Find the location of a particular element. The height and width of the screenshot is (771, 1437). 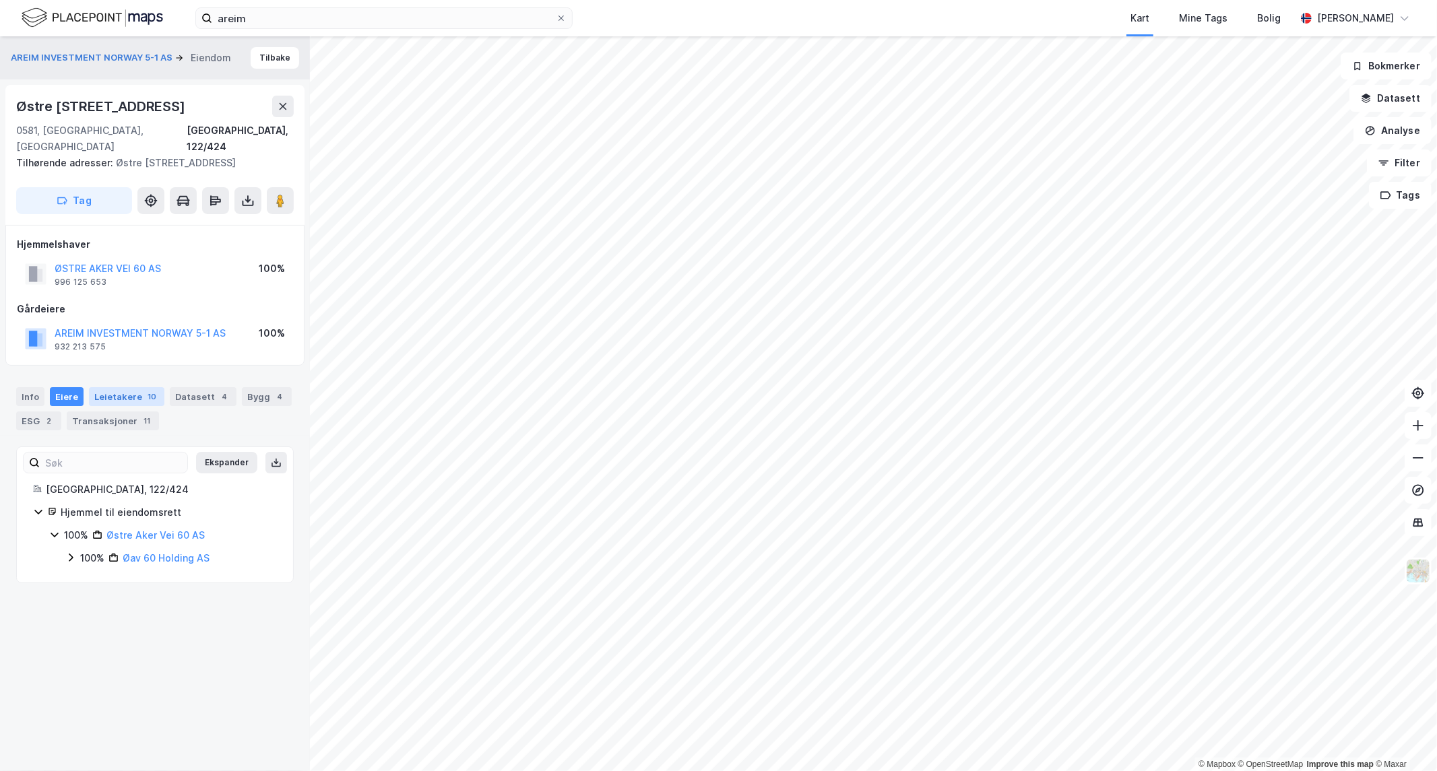

button: Datasett is located at coordinates (1390, 98).